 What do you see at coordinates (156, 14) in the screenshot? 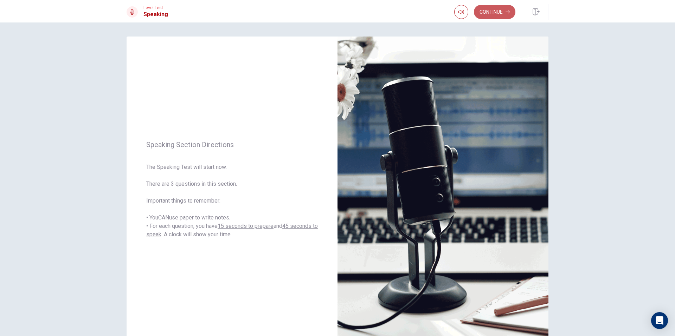
I see `h1: Speaking` at bounding box center [156, 14].